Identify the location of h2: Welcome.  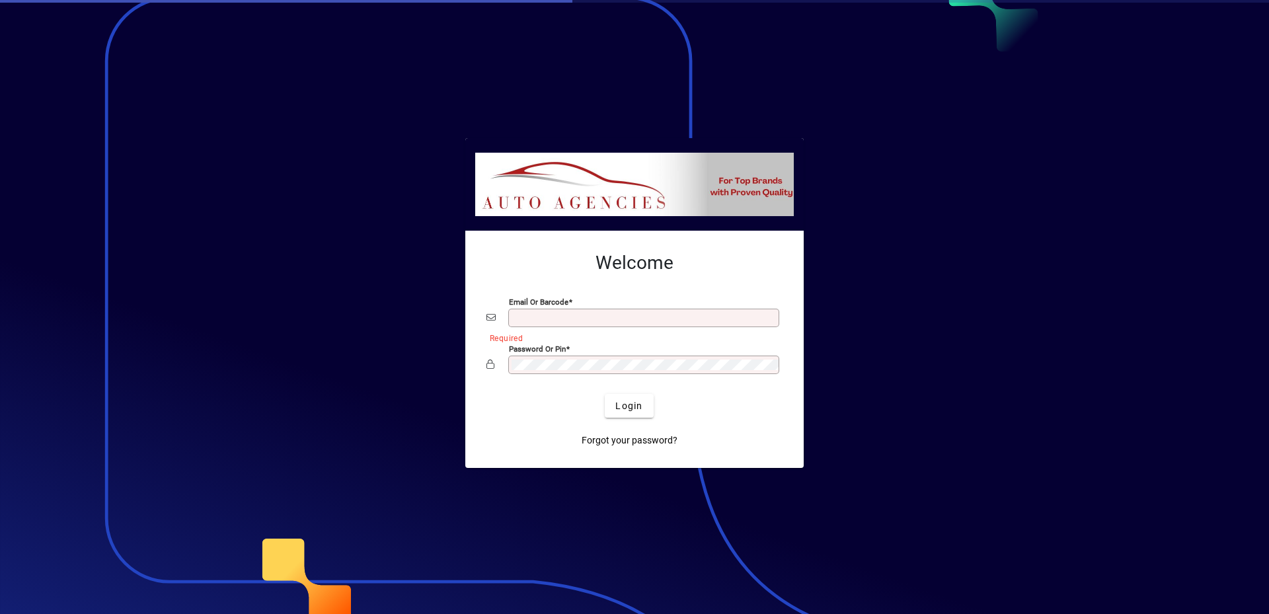
(635, 263).